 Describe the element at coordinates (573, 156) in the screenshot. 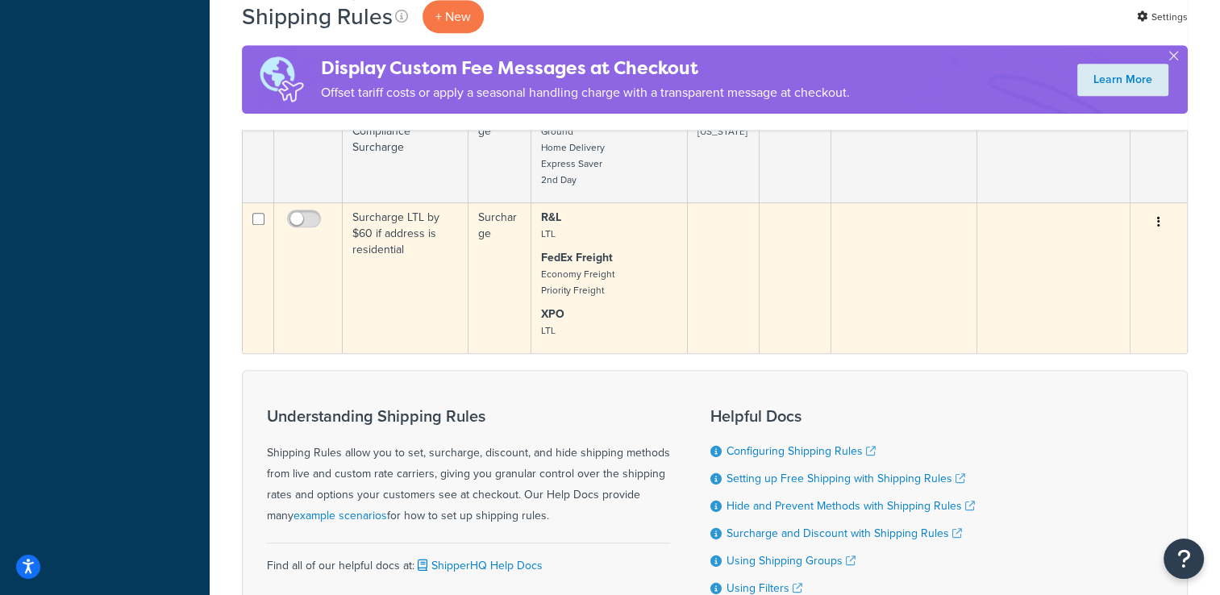

I see `small: Ground Home Delivery Express Saver 2nd Day` at that location.